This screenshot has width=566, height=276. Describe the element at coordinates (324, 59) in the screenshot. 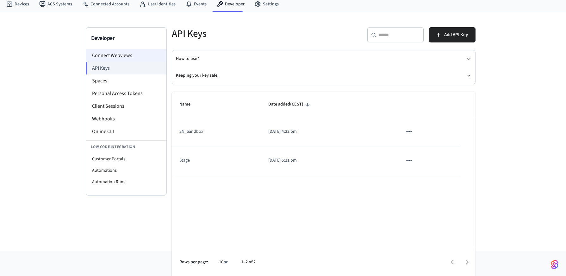

I see `button: How to use?` at that location.